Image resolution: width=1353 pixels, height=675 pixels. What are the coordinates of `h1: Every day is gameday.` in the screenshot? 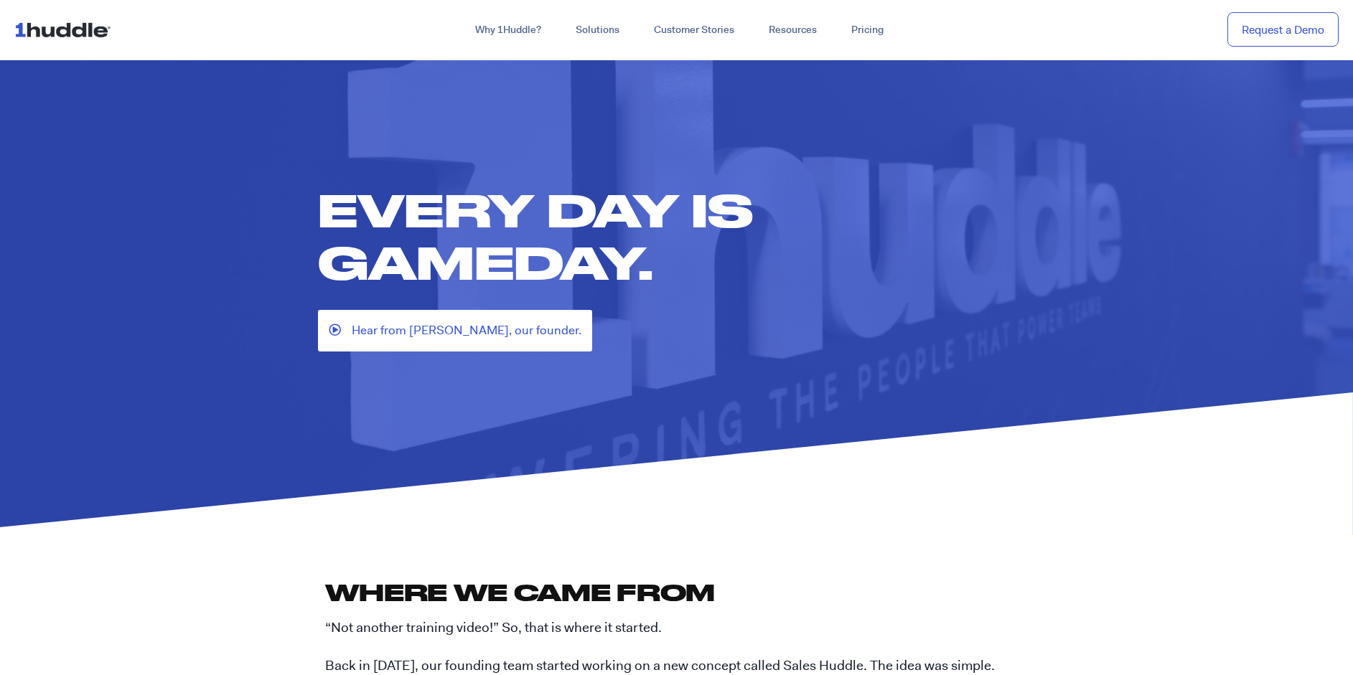 It's located at (684, 236).